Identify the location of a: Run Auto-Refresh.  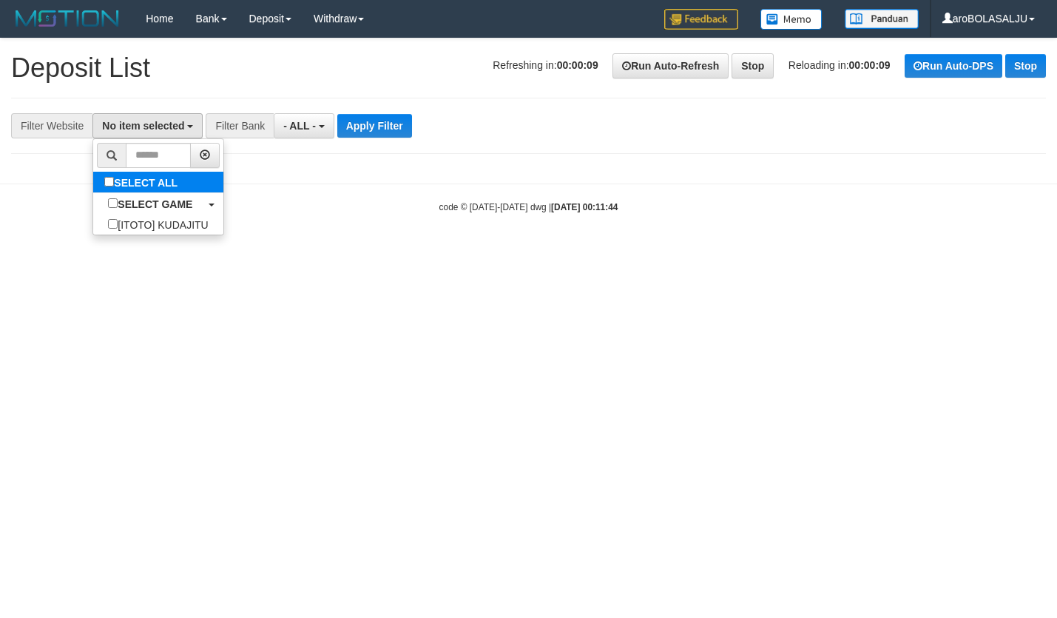
(670, 66).